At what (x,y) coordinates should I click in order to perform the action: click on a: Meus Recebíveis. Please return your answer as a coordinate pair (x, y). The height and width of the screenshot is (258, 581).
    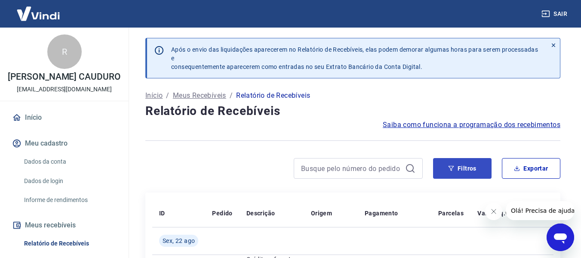
    Looking at the image, I should click on (199, 95).